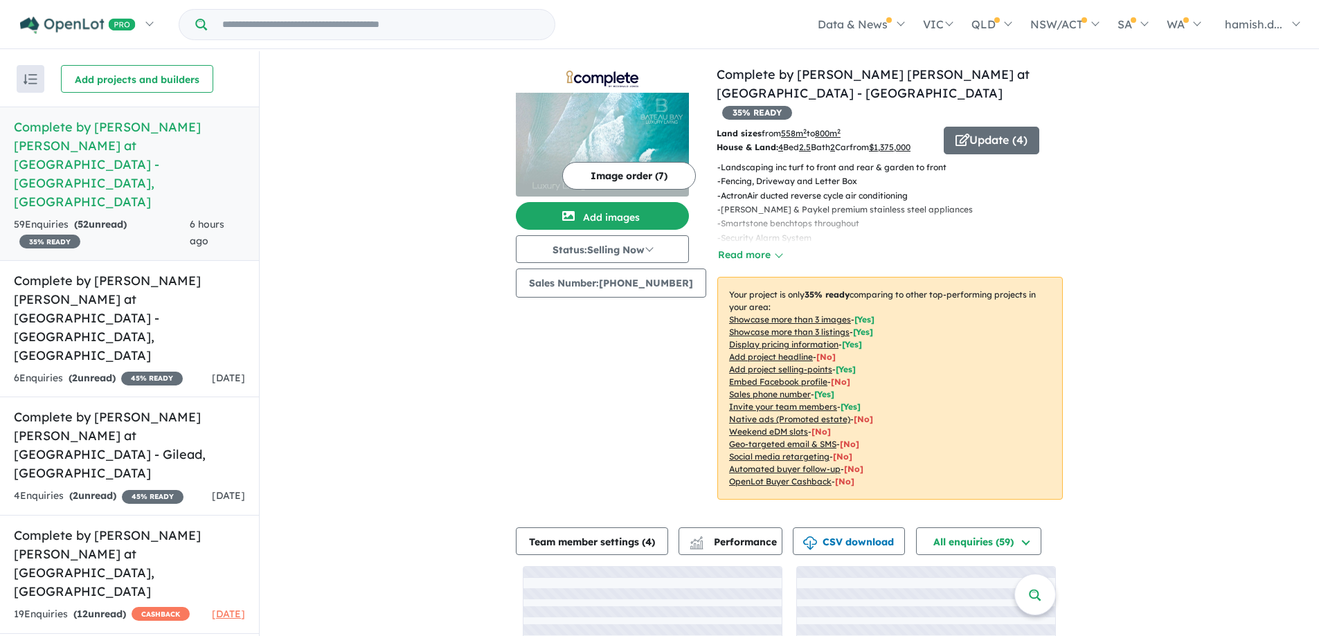 The height and width of the screenshot is (636, 1319). Describe the element at coordinates (849, 541) in the screenshot. I see `button: CSV download` at that location.